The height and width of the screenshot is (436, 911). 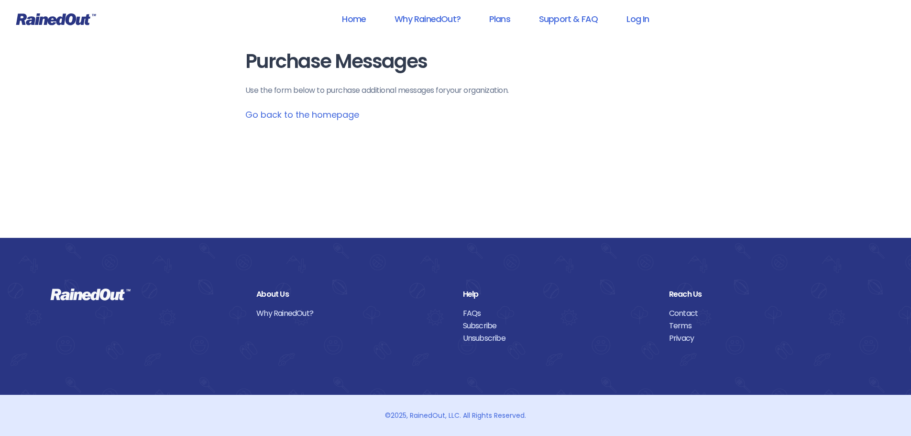 I want to click on div: Help, so click(x=559, y=294).